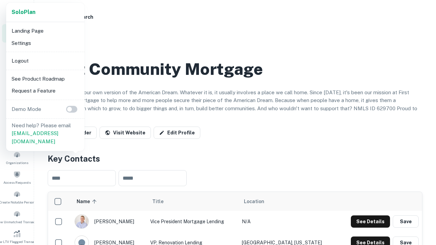 The width and height of the screenshot is (436, 245). Describe the element at coordinates (26, 109) in the screenshot. I see `p: Demo Mode` at that location.